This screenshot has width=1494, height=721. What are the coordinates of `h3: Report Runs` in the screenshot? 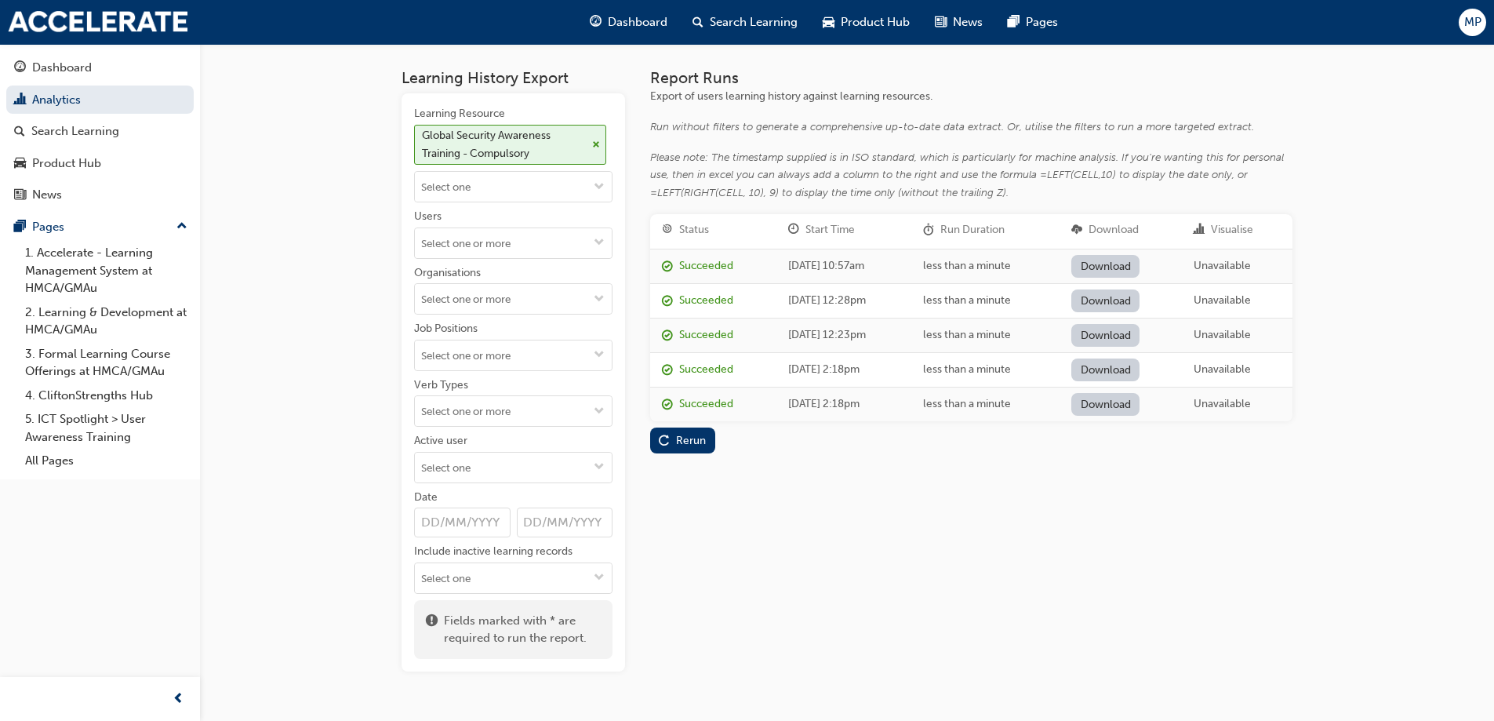 It's located at (971, 78).